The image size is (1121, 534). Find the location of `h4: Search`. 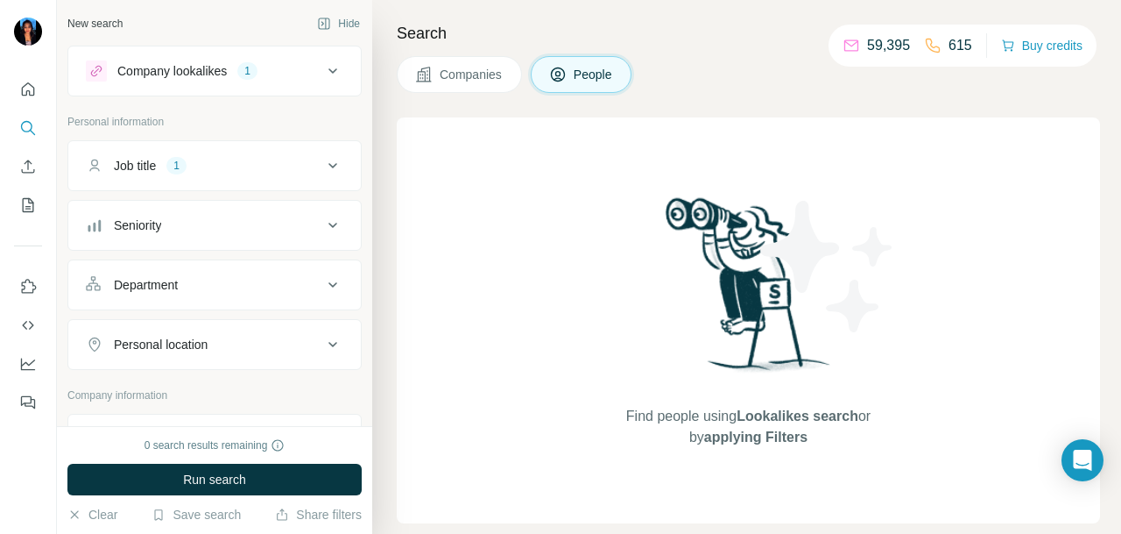

h4: Search is located at coordinates (748, 33).